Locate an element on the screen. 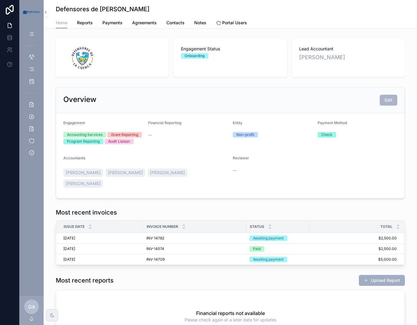 Image resolution: width=417 pixels, height=325 pixels. span: Portal Users is located at coordinates (235, 23).